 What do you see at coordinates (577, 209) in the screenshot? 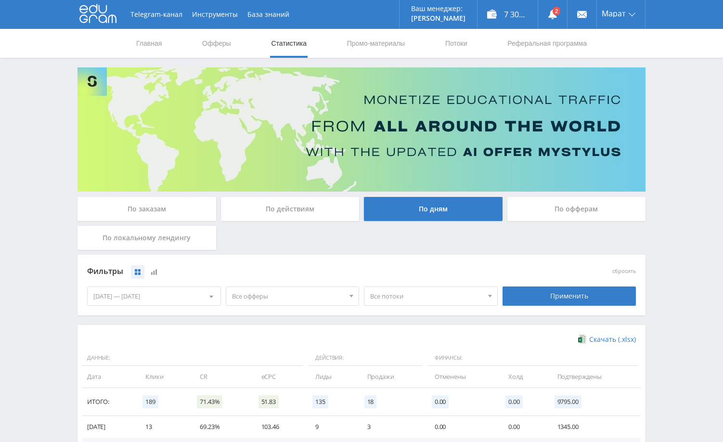
I see `div: По офферам` at bounding box center [577, 209].